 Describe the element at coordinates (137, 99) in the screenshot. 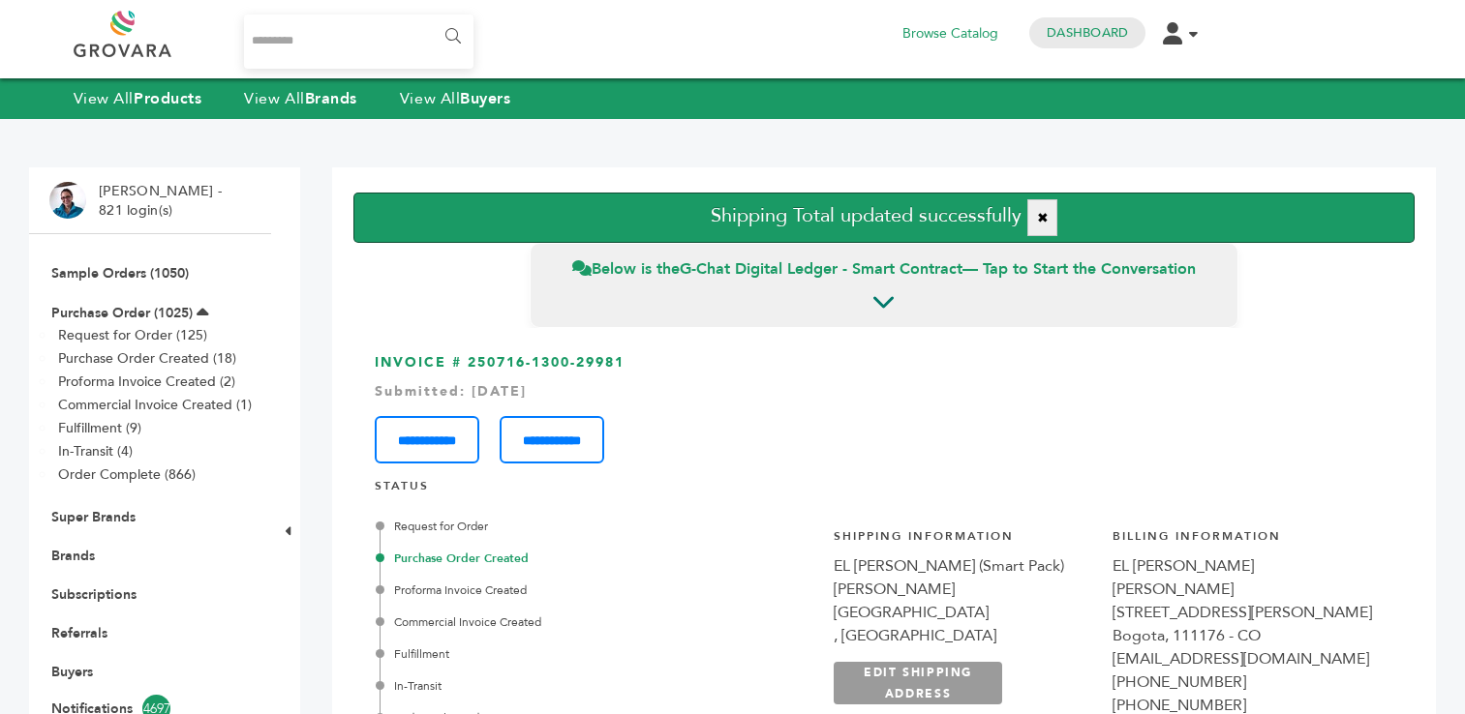

I see `a: View AllProducts` at that location.